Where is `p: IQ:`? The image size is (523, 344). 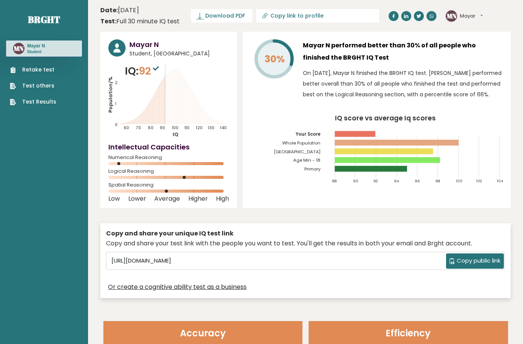 p: IQ: is located at coordinates (143, 71).